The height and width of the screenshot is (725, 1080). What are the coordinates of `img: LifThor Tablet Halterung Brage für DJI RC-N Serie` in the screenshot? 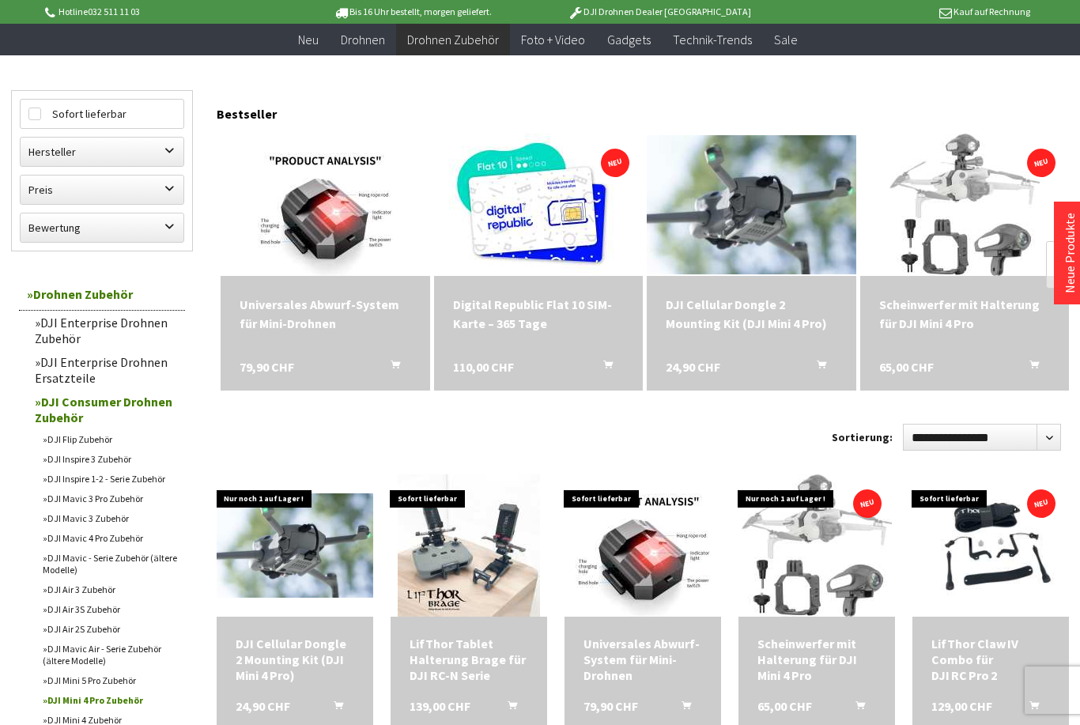 It's located at (469, 545).